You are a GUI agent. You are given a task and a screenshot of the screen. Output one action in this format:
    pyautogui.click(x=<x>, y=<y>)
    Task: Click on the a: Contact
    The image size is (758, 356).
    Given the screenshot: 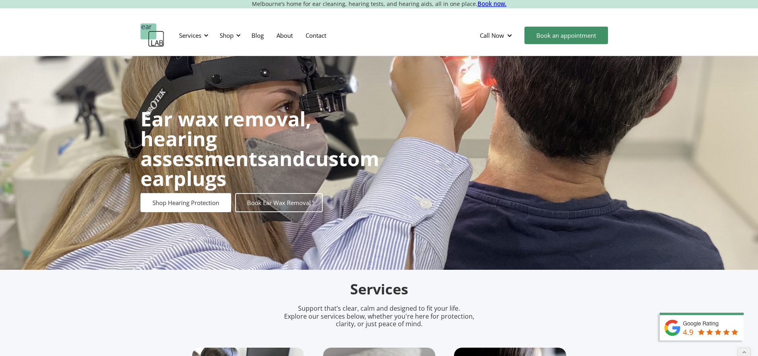 What is the action you would take?
    pyautogui.click(x=316, y=35)
    